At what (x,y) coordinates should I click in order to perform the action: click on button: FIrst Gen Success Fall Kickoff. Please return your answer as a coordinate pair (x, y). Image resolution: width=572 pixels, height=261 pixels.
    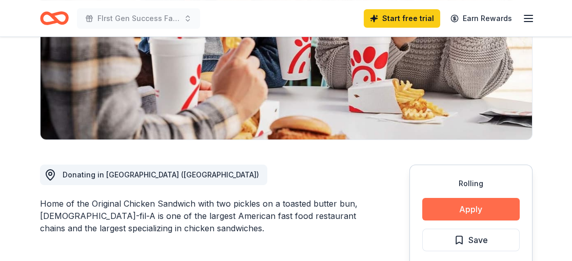
    Looking at the image, I should click on (139, 18).